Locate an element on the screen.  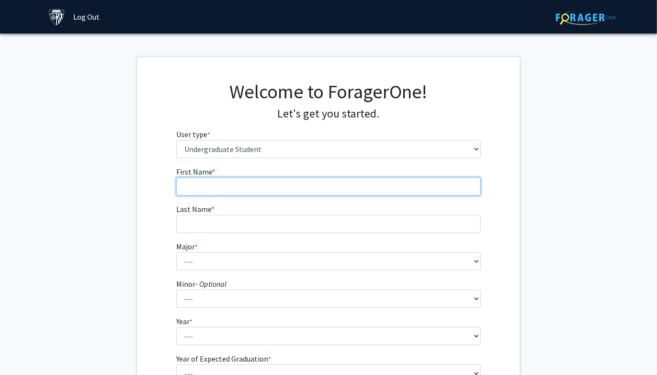
span: Last Name is located at coordinates (193, 209).